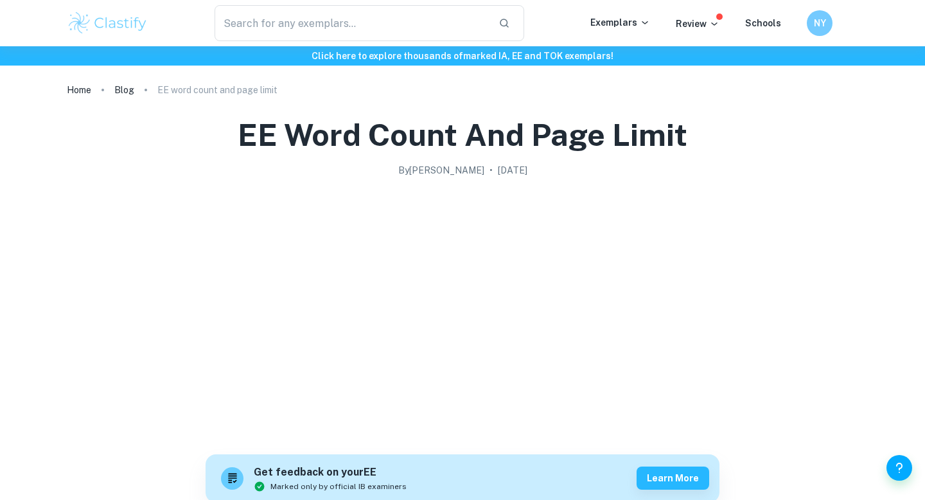  I want to click on a: Blog, so click(124, 90).